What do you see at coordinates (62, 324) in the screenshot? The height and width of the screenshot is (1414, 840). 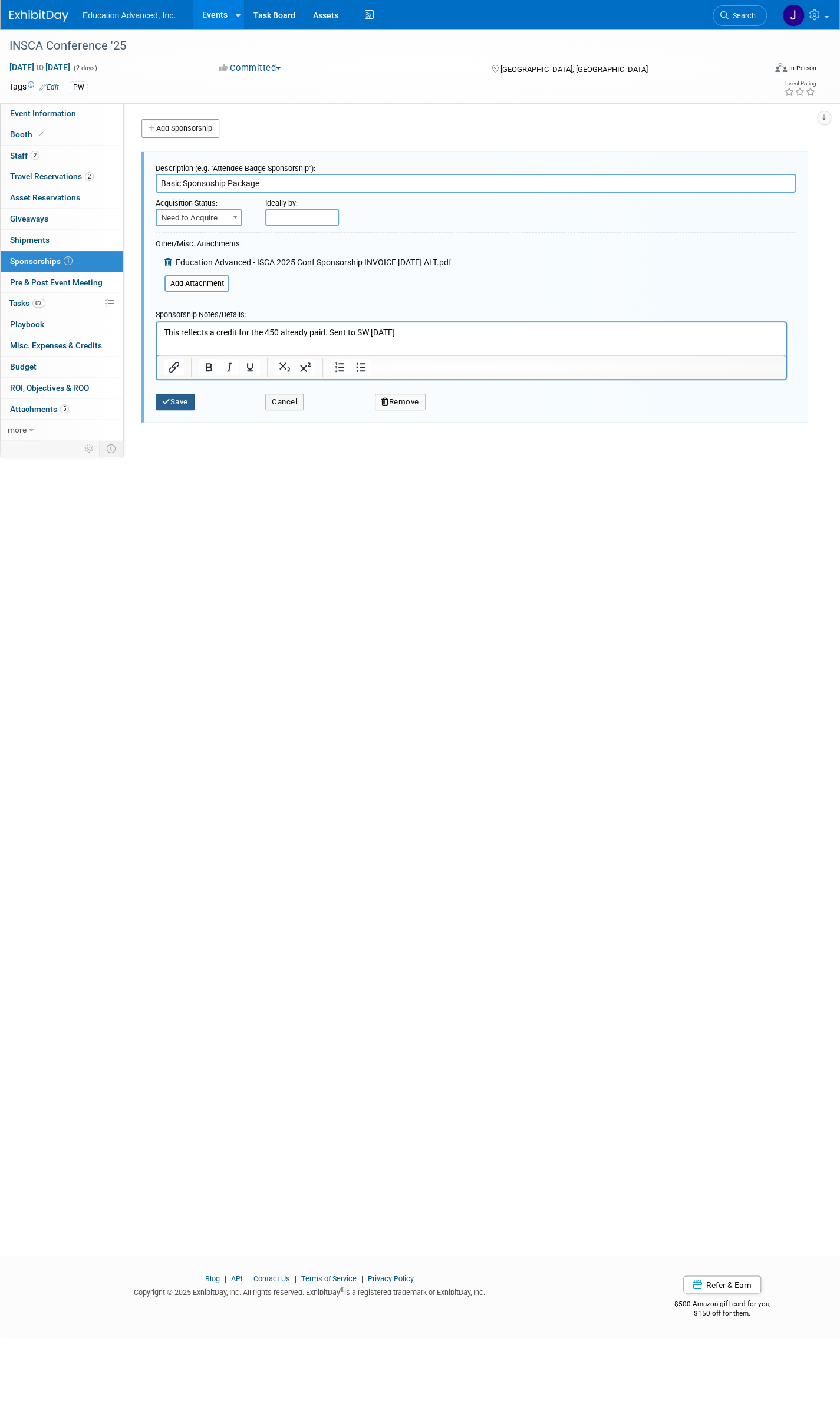 I see `a: Playbook` at bounding box center [62, 324].